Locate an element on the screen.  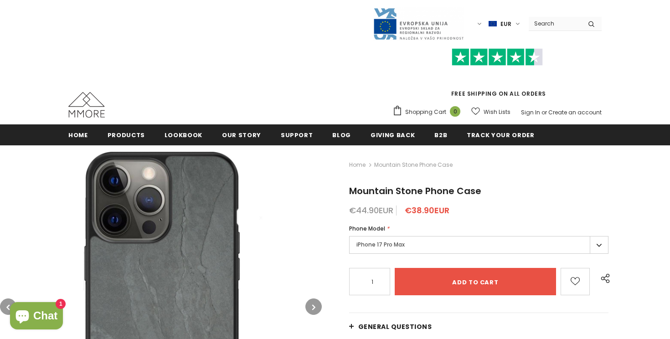
span: Wish Lists is located at coordinates (497, 112).